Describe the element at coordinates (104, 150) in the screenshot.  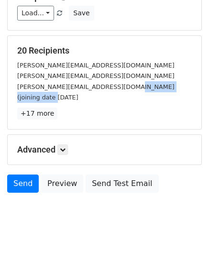
I see `h5: Advanced` at that location.